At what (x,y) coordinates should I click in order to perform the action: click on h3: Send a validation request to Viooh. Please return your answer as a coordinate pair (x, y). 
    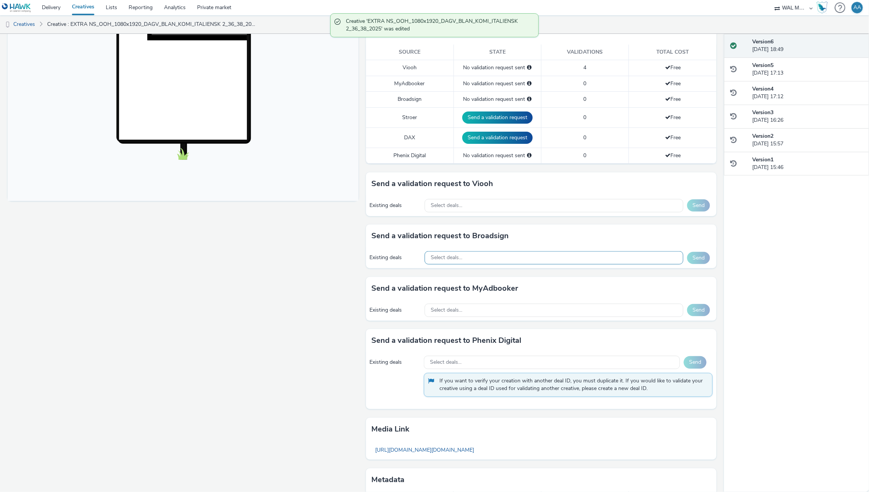
    Looking at the image, I should click on (432, 184).